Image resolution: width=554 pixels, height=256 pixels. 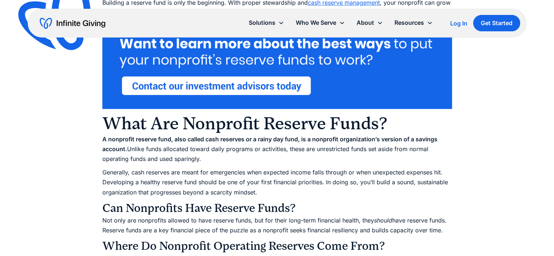 I want to click on img: Want to learn more about the best ways to put your nonprofit reserve funds to work? Click to cont..., so click(x=277, y=65).